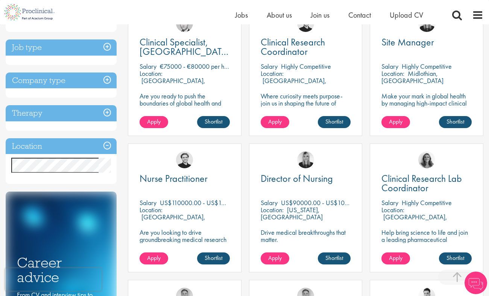 The image size is (489, 296). I want to click on h3: Job type, so click(61, 47).